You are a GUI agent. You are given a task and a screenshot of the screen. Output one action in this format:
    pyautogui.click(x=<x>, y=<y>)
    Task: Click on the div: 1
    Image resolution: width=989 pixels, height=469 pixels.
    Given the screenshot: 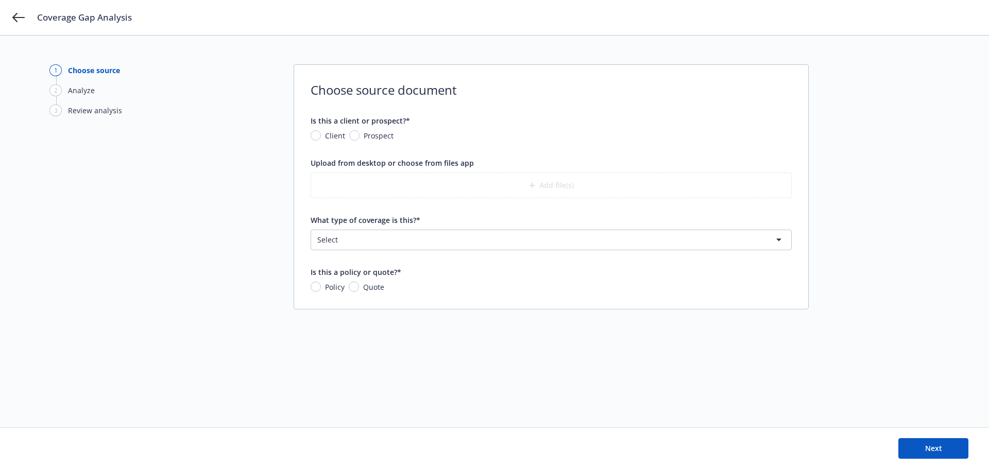 What is the action you would take?
    pyautogui.click(x=56, y=70)
    